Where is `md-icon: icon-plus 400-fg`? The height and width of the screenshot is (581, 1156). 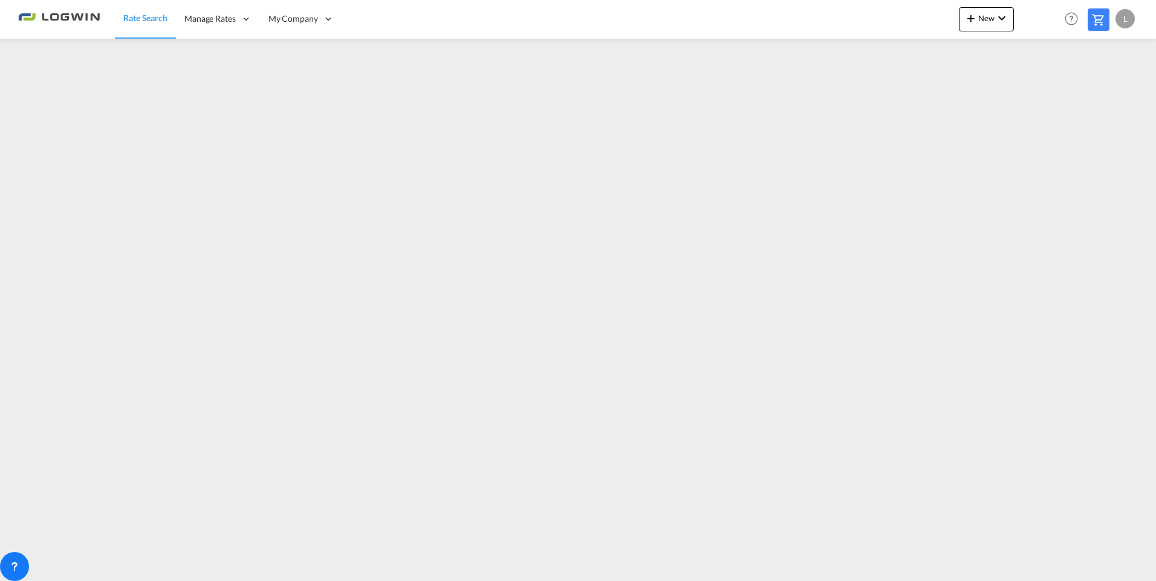
md-icon: icon-plus 400-fg is located at coordinates (971, 18).